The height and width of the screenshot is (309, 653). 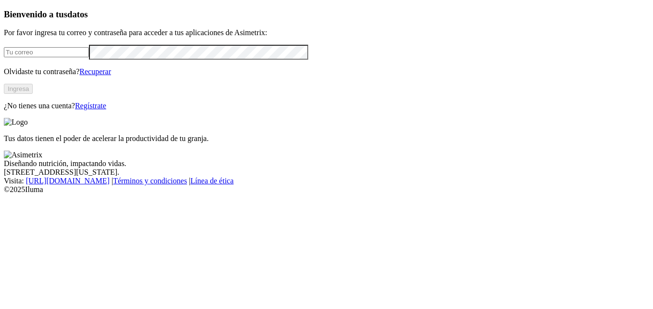 What do you see at coordinates (327, 33) in the screenshot?
I see `p: Por favor ingresa tu correo y contraseña para acceder a tus aplicaciones de Asimetrix:` at bounding box center [327, 33].